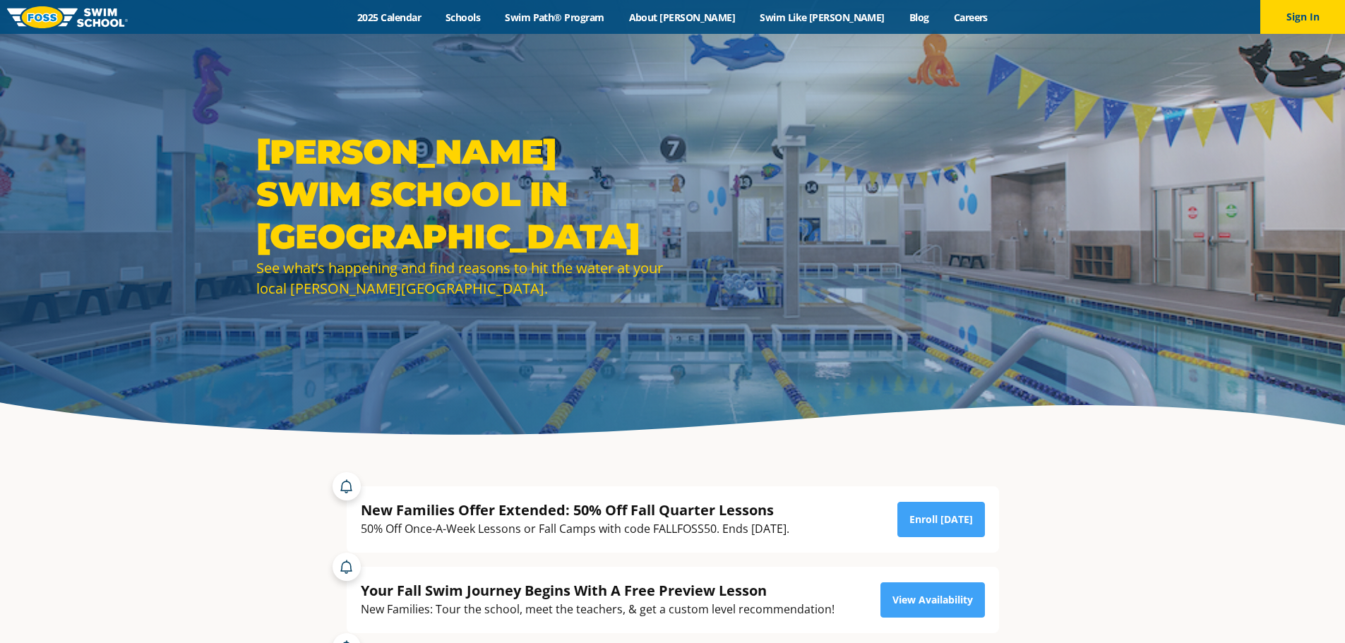 Image resolution: width=1345 pixels, height=643 pixels. I want to click on img: FOSS Swim School Logo, so click(67, 17).